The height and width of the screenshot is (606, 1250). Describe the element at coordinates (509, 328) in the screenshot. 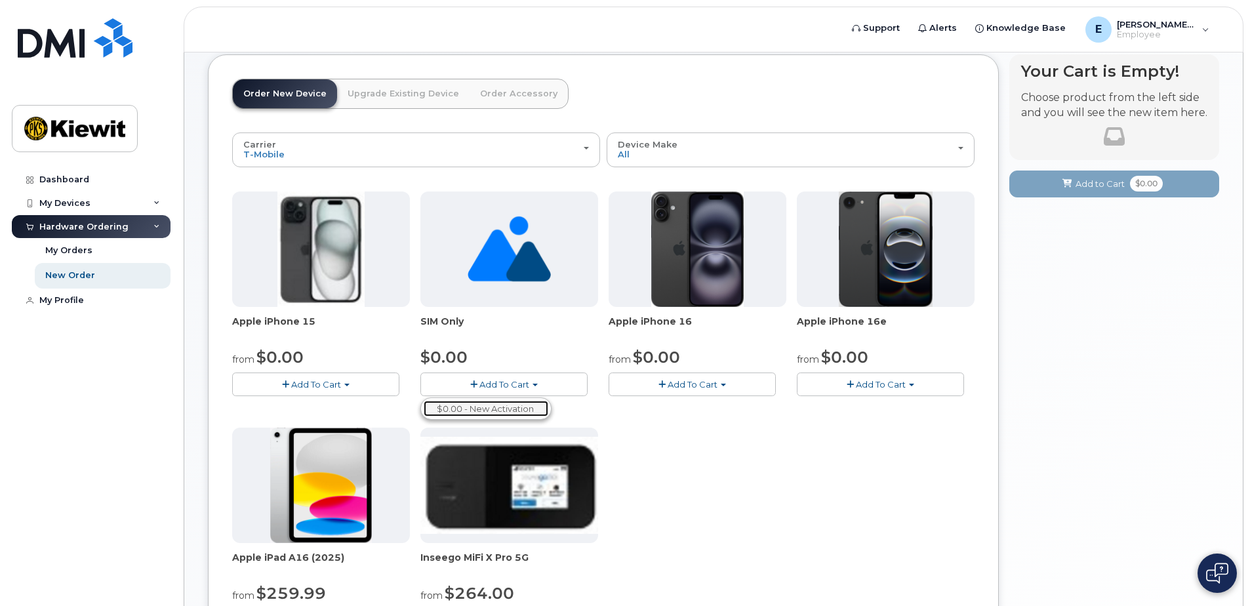

I see `div: SIM Only` at that location.